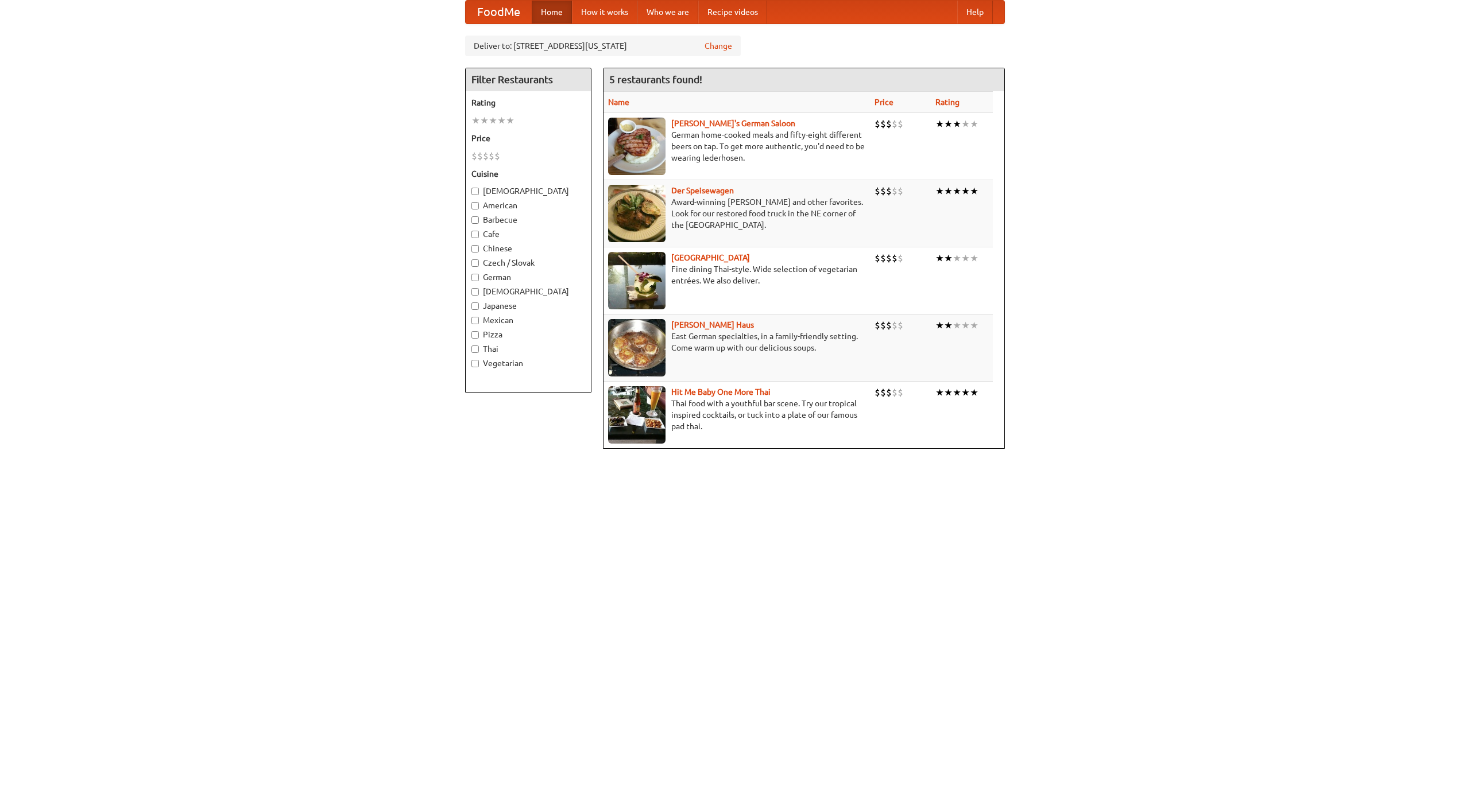  I want to click on p: German home-cooked meals and fifty-eight different beers on tap. To get more authentic, you'd nee..., so click(736, 146).